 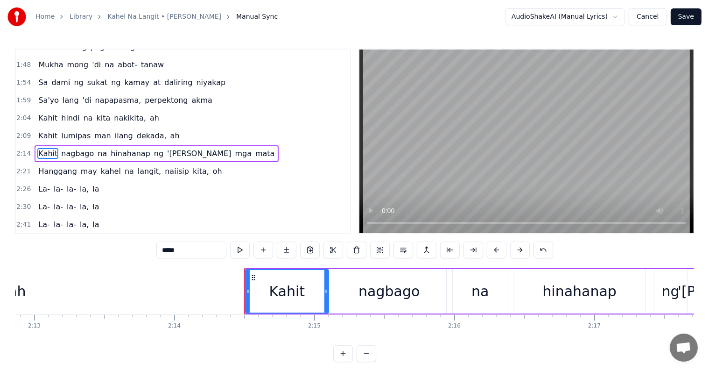 I want to click on span: 1:59, so click(x=23, y=100).